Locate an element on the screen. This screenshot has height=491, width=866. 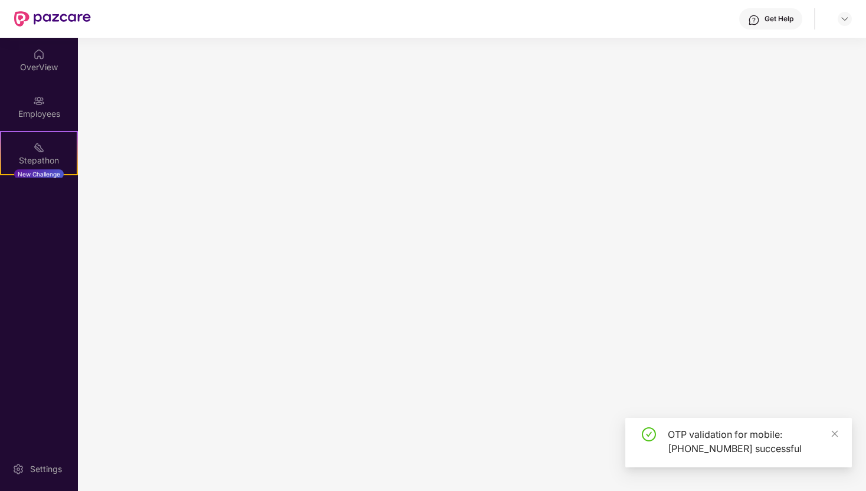
div: Settings is located at coordinates (46, 469).